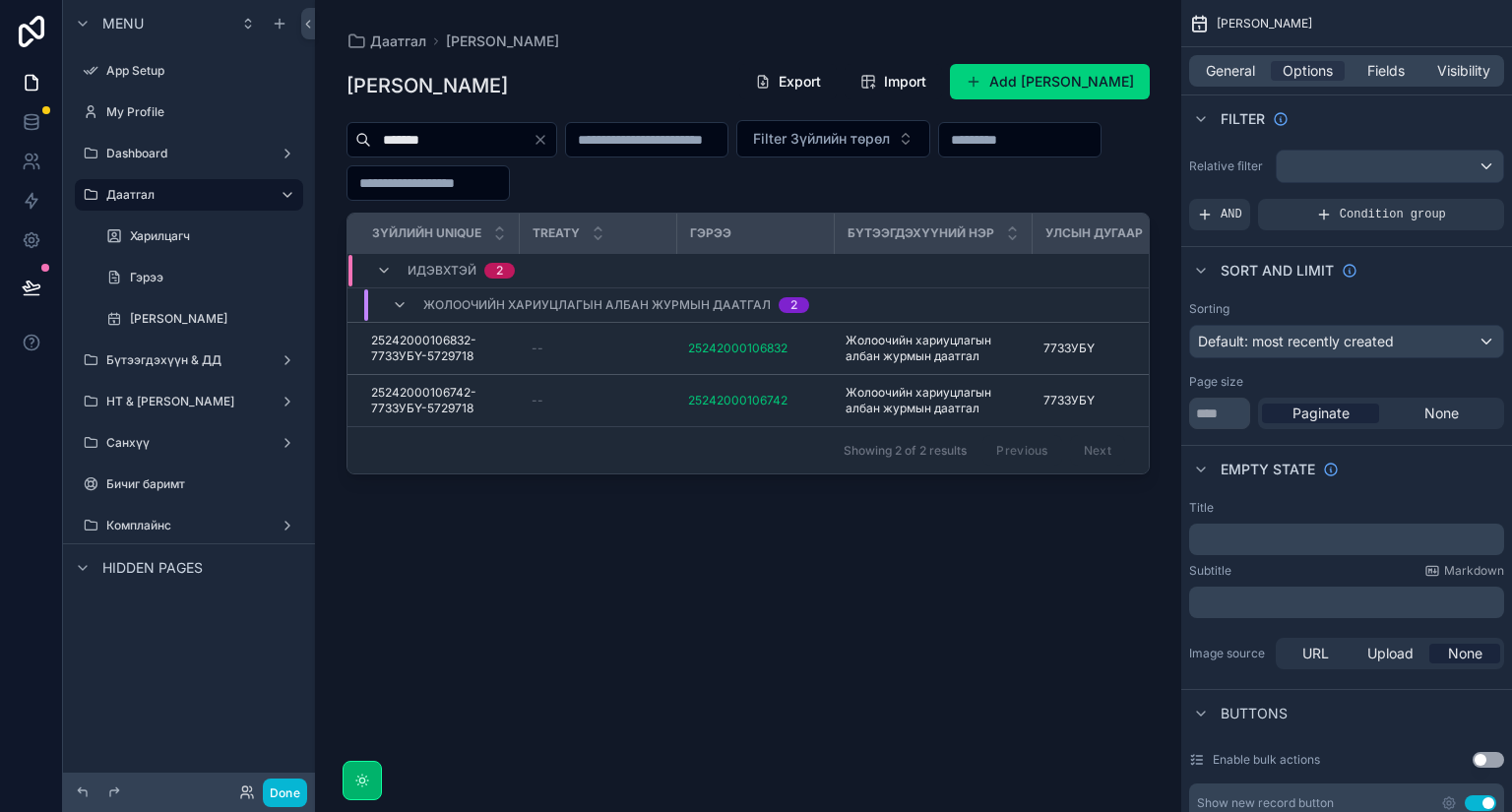 Image resolution: width=1512 pixels, height=812 pixels. Describe the element at coordinates (788, 82) in the screenshot. I see `button: Export` at that location.